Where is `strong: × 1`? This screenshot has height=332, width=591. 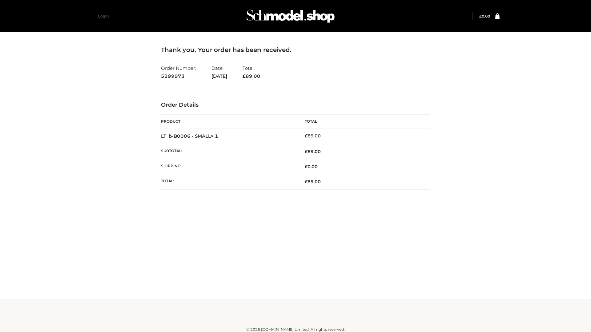
strong: × 1 is located at coordinates (214, 136).